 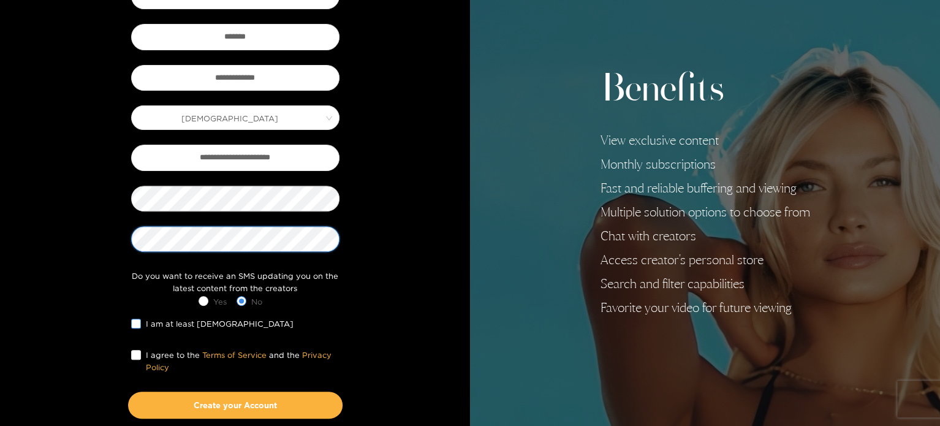 I want to click on li: Fast and reliable buffering and viewing, so click(x=705, y=188).